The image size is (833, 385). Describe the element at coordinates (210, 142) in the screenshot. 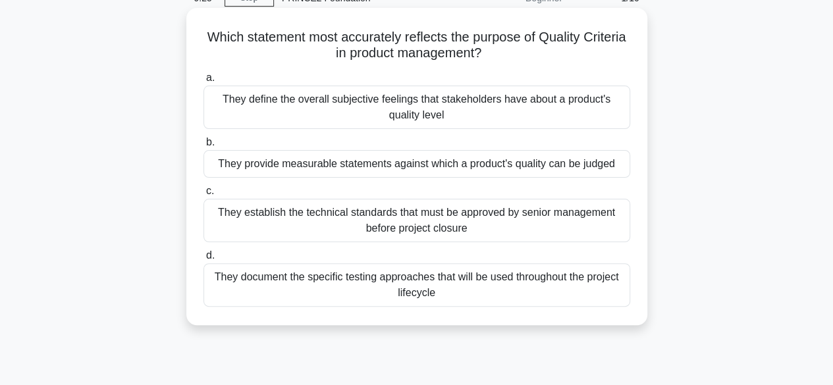

I see `span: b.` at that location.